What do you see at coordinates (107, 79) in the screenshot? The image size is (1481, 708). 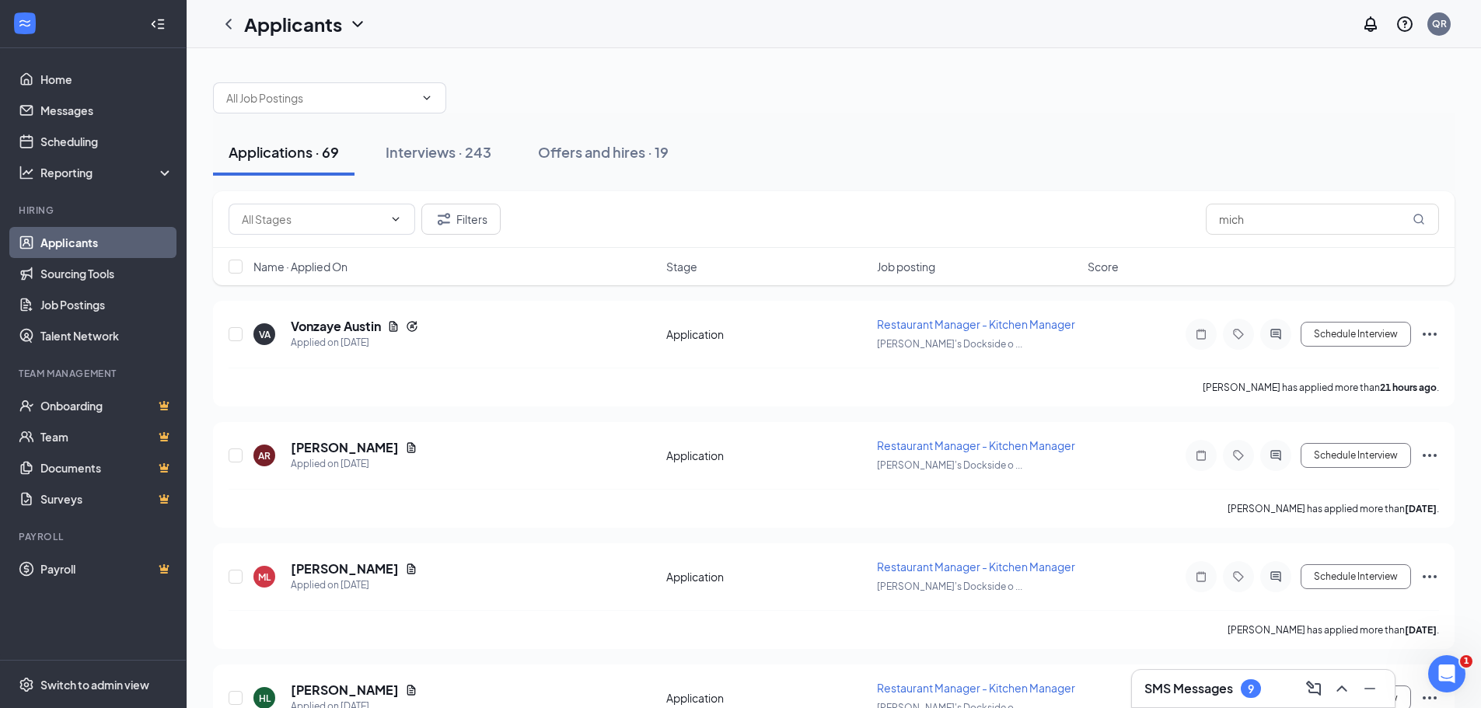 I see `a: Home` at bounding box center [107, 79].